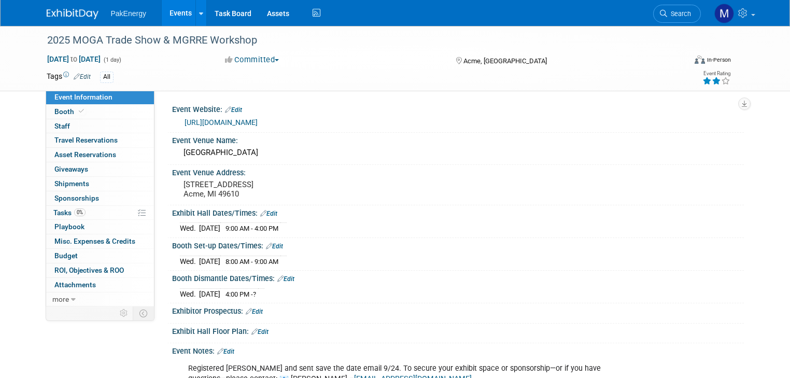 The height and width of the screenshot is (378, 790). What do you see at coordinates (62, 126) in the screenshot?
I see `span: Staff` at bounding box center [62, 126].